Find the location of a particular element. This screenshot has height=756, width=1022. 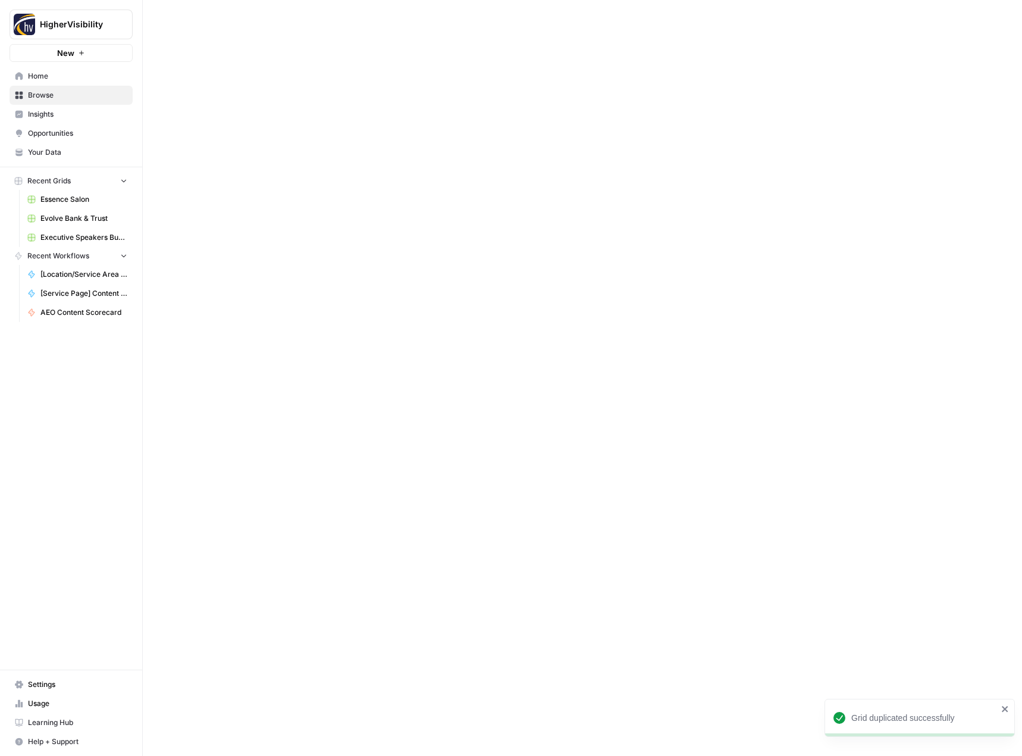

button: Recent Workflows is located at coordinates (71, 256).